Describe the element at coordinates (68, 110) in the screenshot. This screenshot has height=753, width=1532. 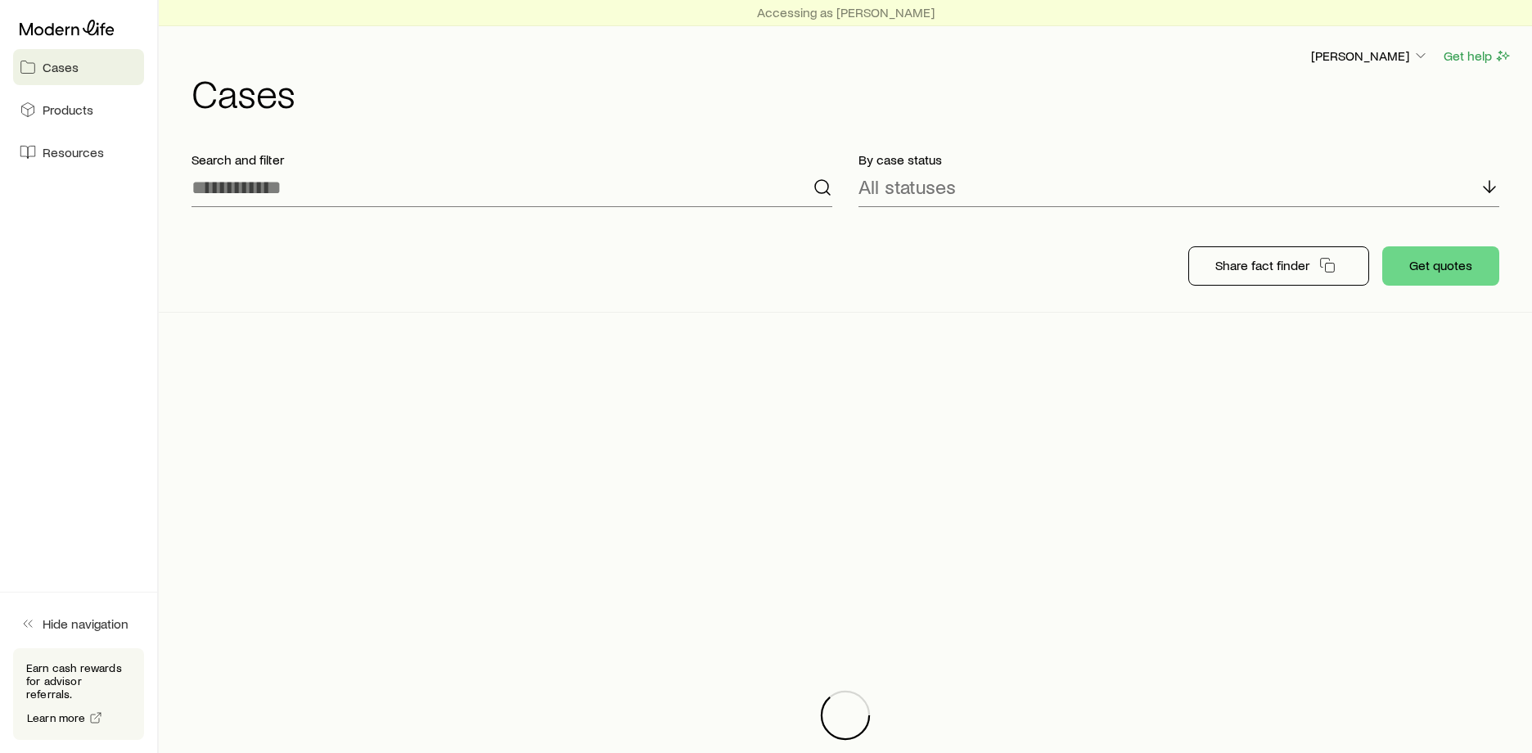
I see `span: Products` at that location.